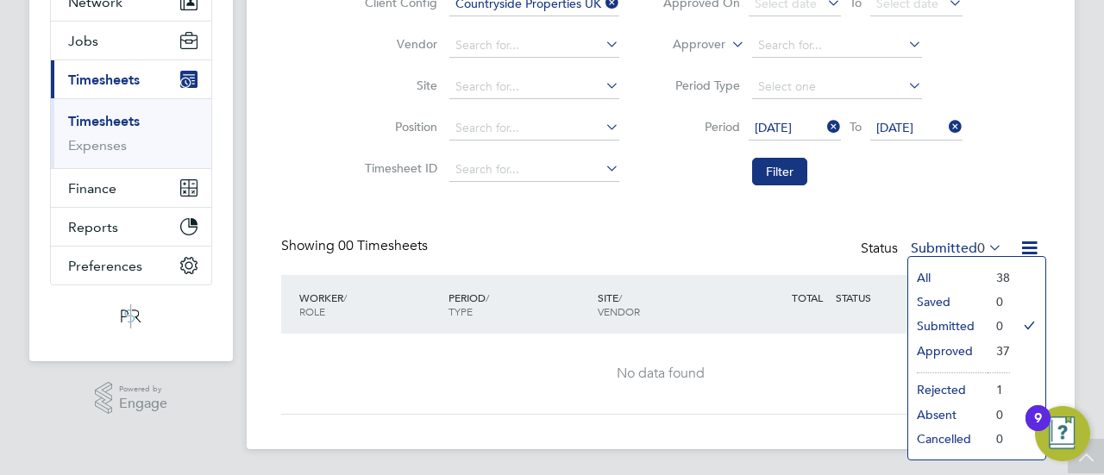 This screenshot has width=1104, height=475. I want to click on li: 38, so click(998, 278).